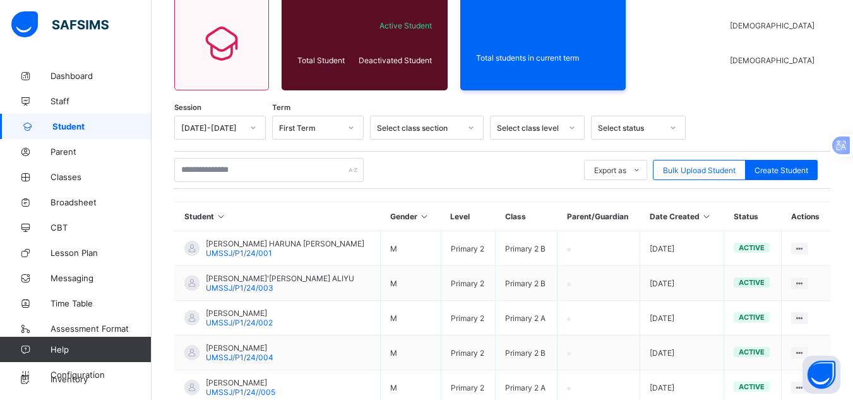 The height and width of the screenshot is (400, 853). Describe the element at coordinates (610, 170) in the screenshot. I see `span: Export as` at that location.